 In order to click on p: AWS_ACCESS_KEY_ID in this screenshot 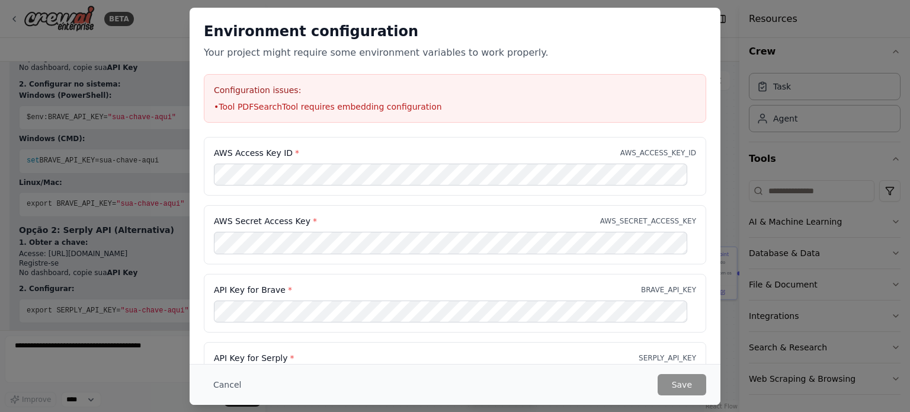, I will do `click(658, 153)`.